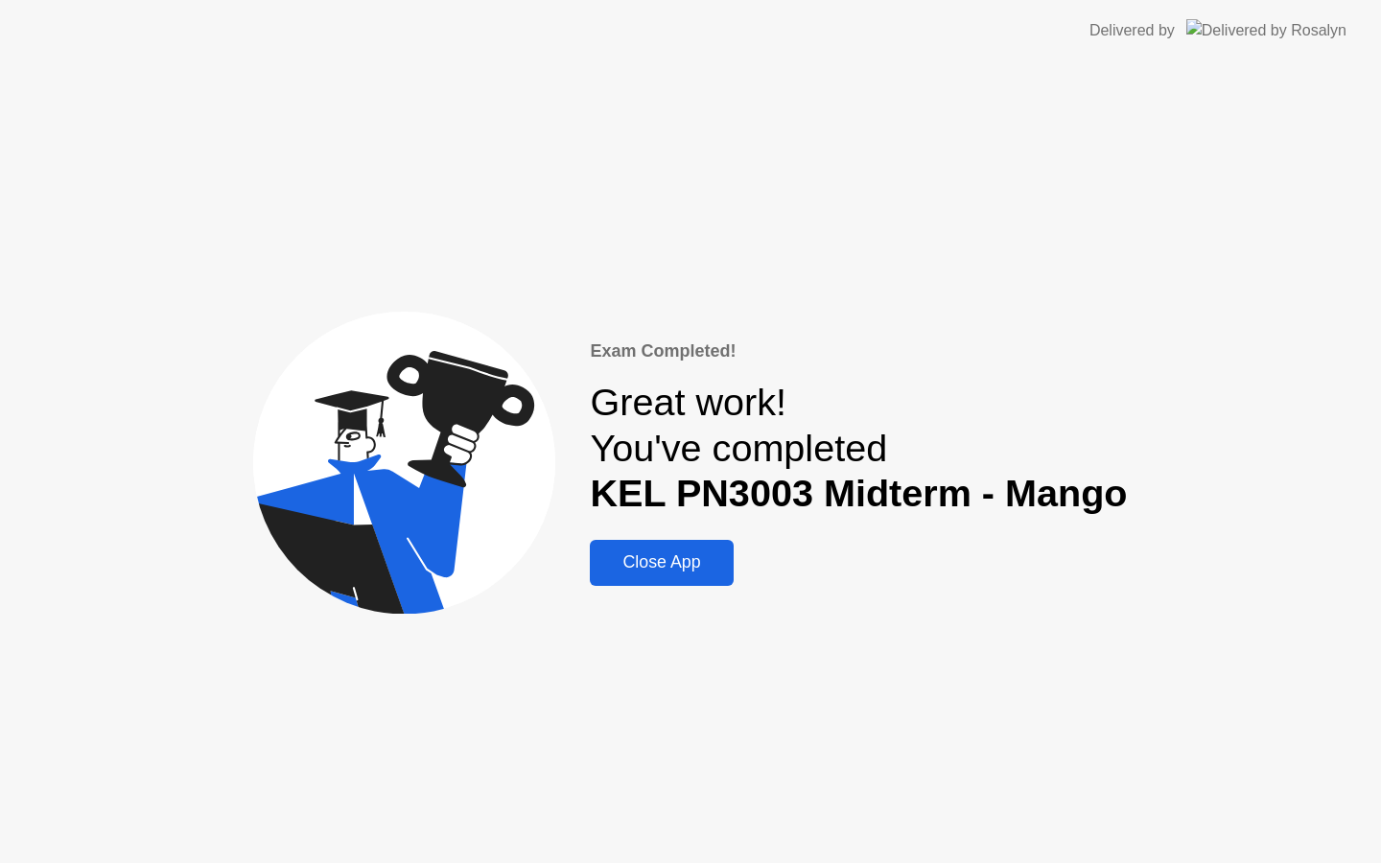  What do you see at coordinates (661, 562) in the screenshot?
I see `div: Close App` at bounding box center [661, 562].